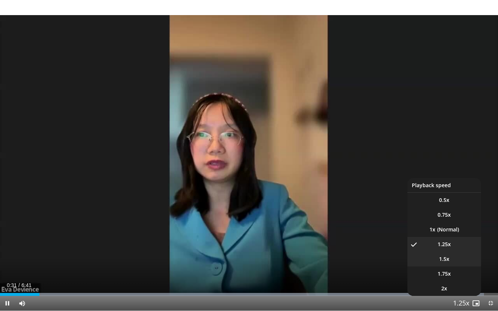  Describe the element at coordinates (444, 259) in the screenshot. I see `span: 1.5x` at that location.